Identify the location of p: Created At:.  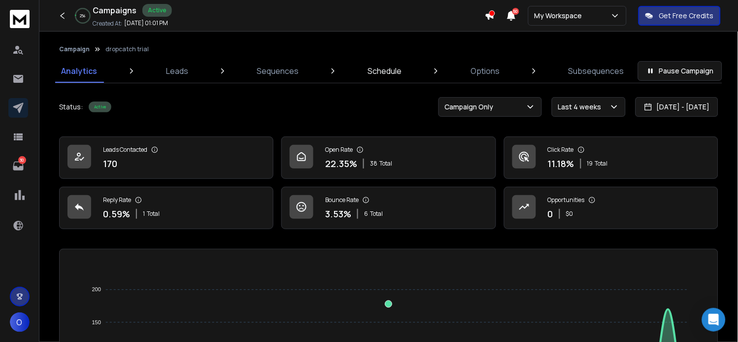
(107, 24).